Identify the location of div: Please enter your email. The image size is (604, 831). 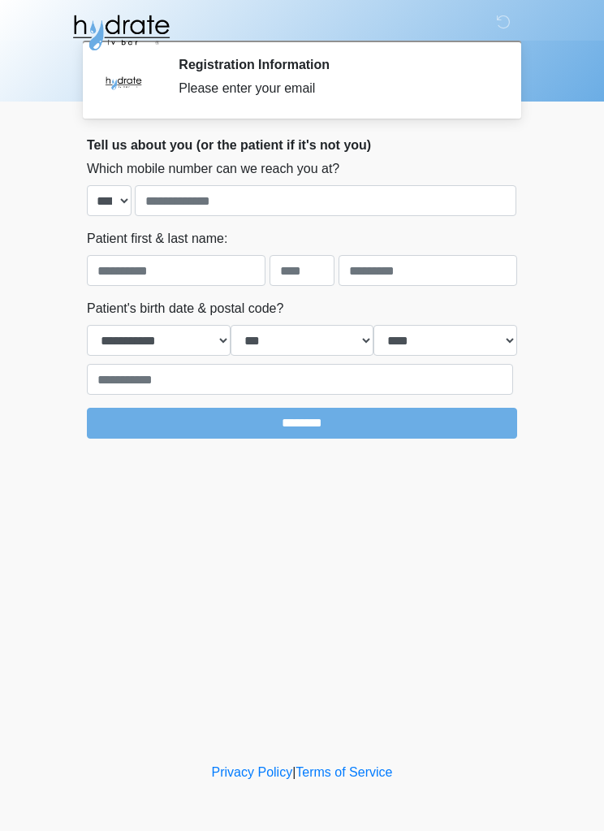
(336, 89).